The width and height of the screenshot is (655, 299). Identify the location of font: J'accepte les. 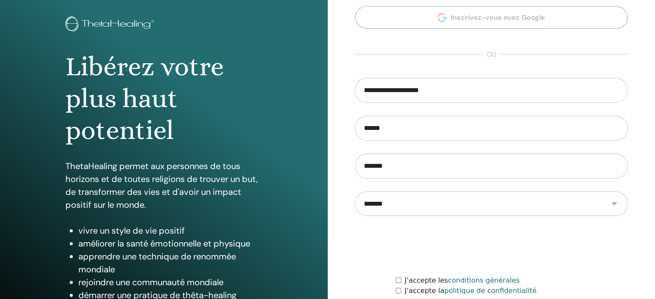
(427, 280).